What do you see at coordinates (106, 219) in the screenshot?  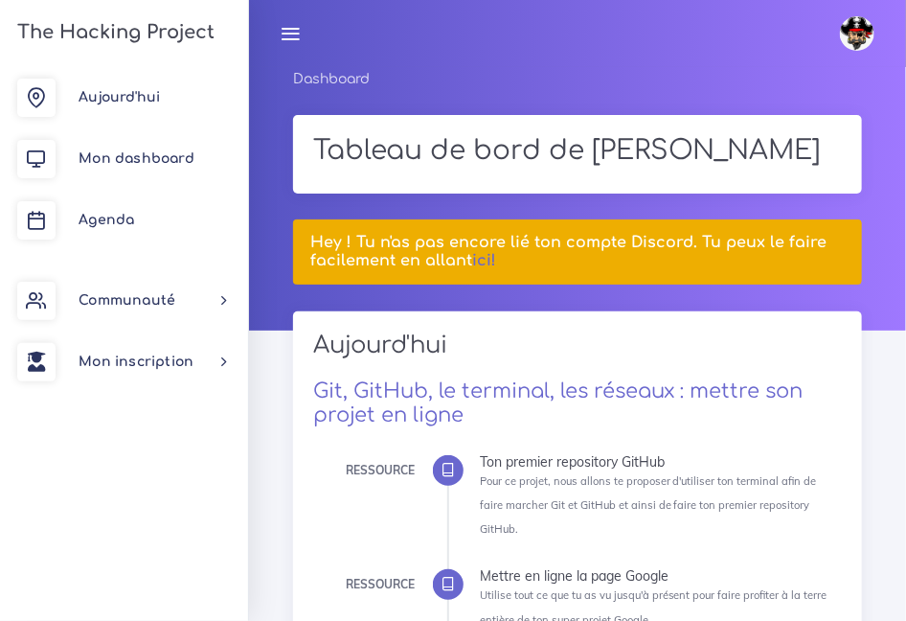 I see `span: Agenda` at bounding box center [106, 219].